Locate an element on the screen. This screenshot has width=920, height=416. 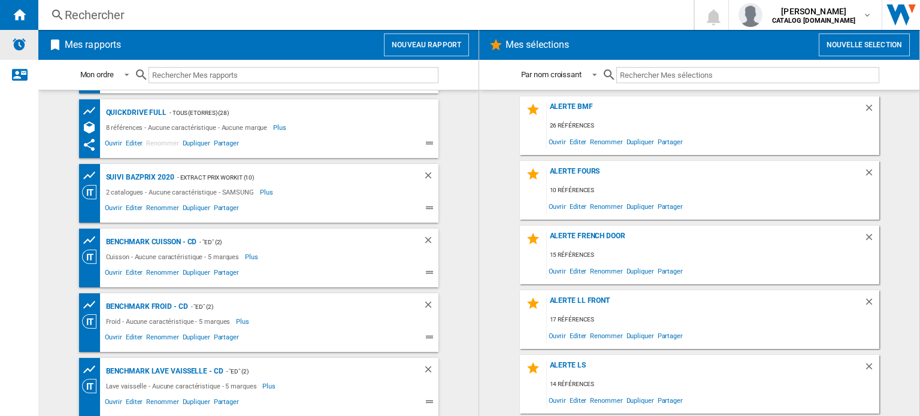
h2: Mes sélections is located at coordinates (537, 45).